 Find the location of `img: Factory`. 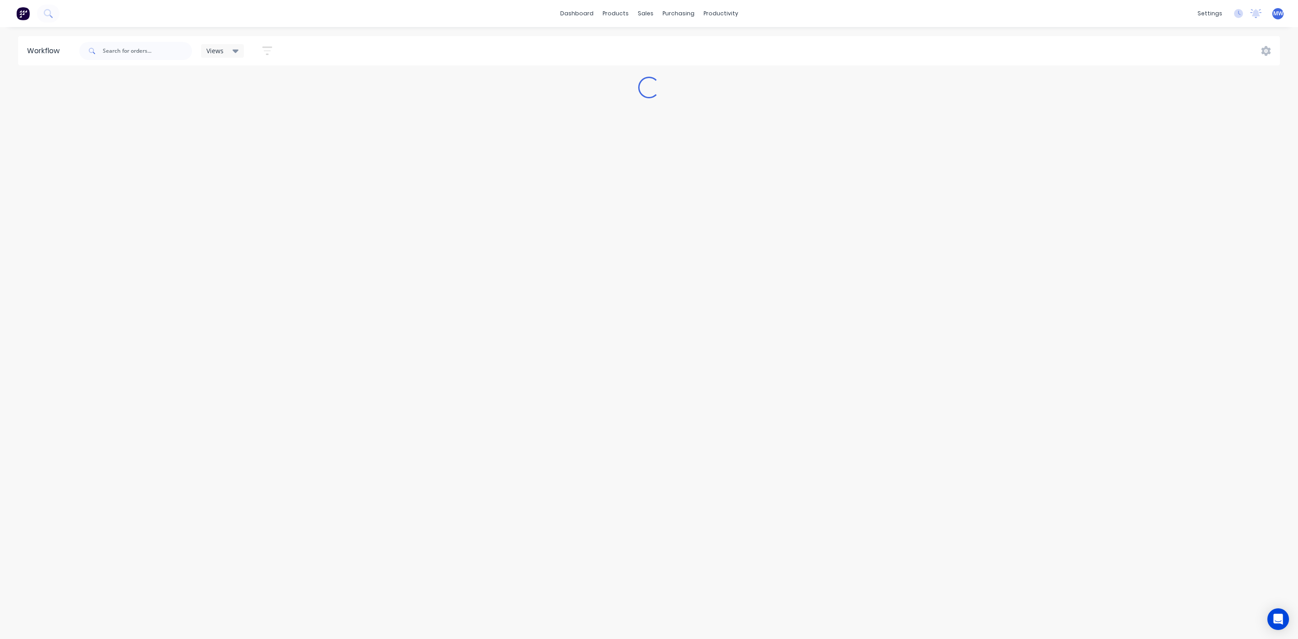

img: Factory is located at coordinates (23, 14).